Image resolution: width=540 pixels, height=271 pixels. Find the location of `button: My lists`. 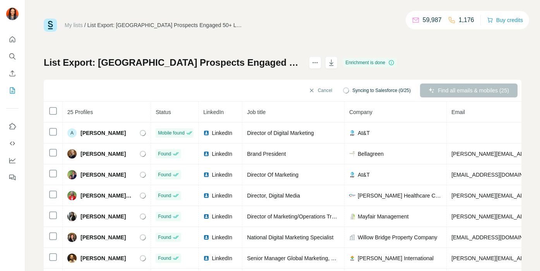

button: My lists is located at coordinates (12, 91).